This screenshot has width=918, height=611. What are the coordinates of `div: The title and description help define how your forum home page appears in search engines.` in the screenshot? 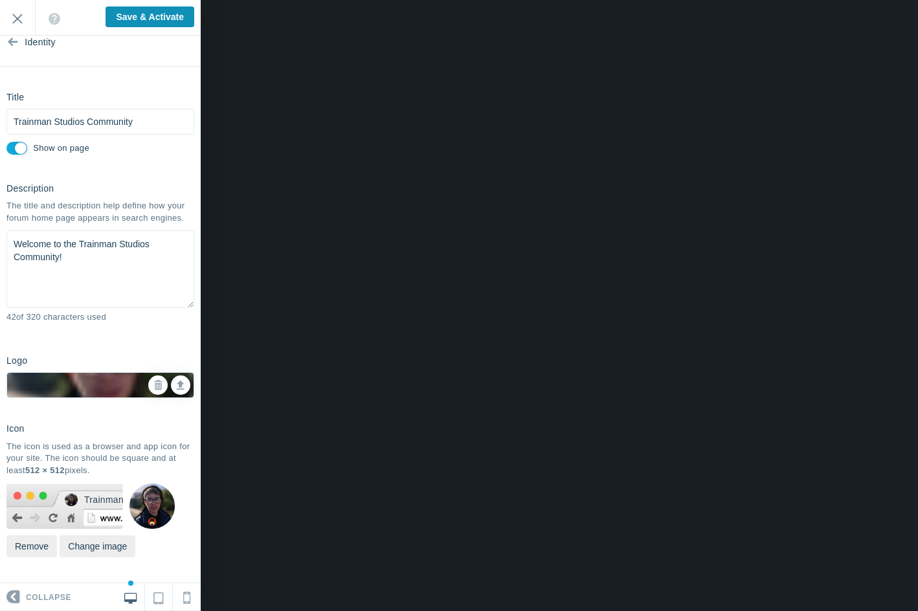 It's located at (100, 212).